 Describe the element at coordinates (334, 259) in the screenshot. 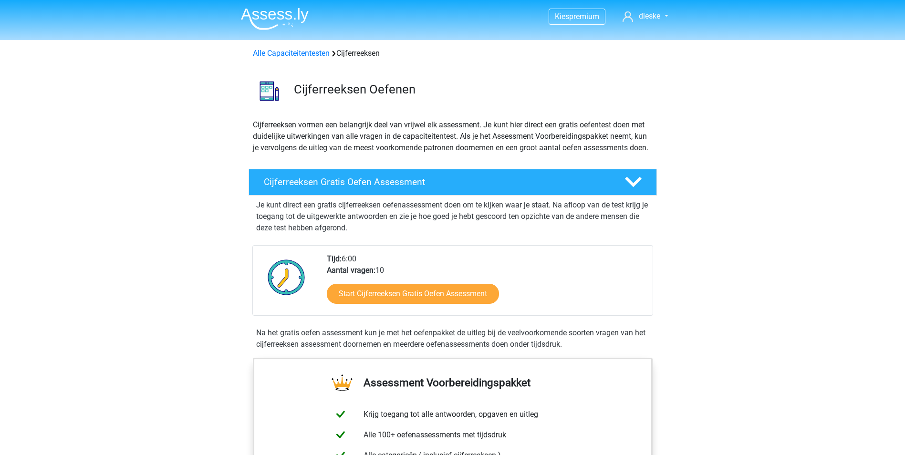

I see `b: Tijd:` at that location.